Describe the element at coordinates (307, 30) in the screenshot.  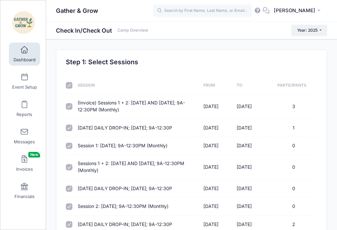
I see `span: Year: 2025` at that location.